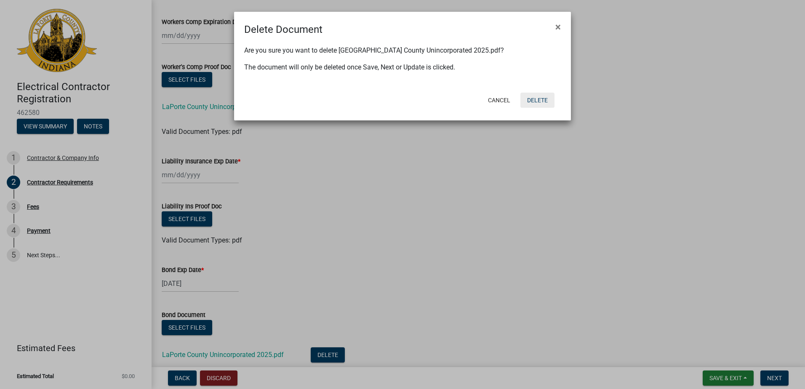  I want to click on button: Close, so click(558, 27).